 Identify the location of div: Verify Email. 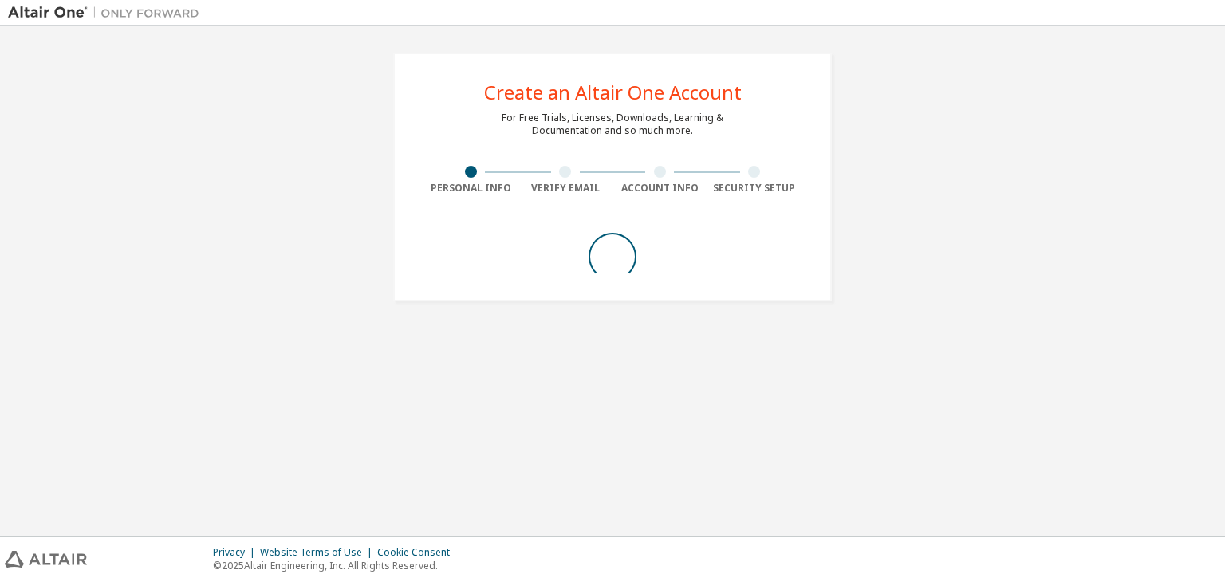
(565, 188).